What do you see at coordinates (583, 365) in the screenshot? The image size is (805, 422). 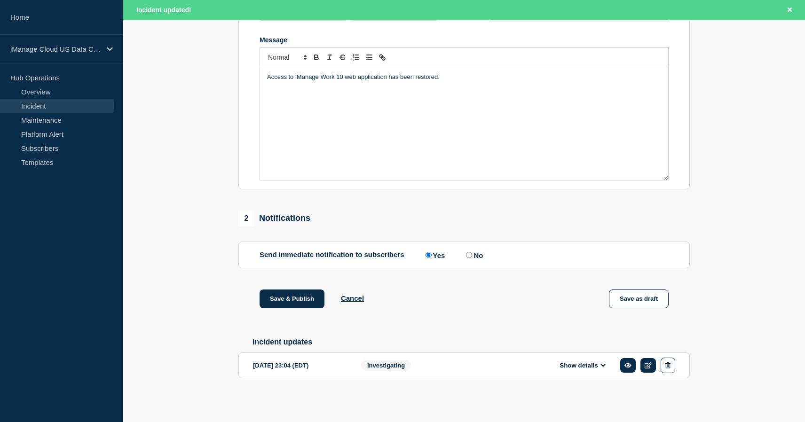 I see `button: Show details` at bounding box center [583, 365].